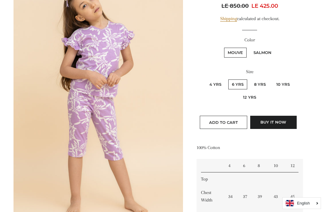  I want to click on td: 45, so click(295, 197).